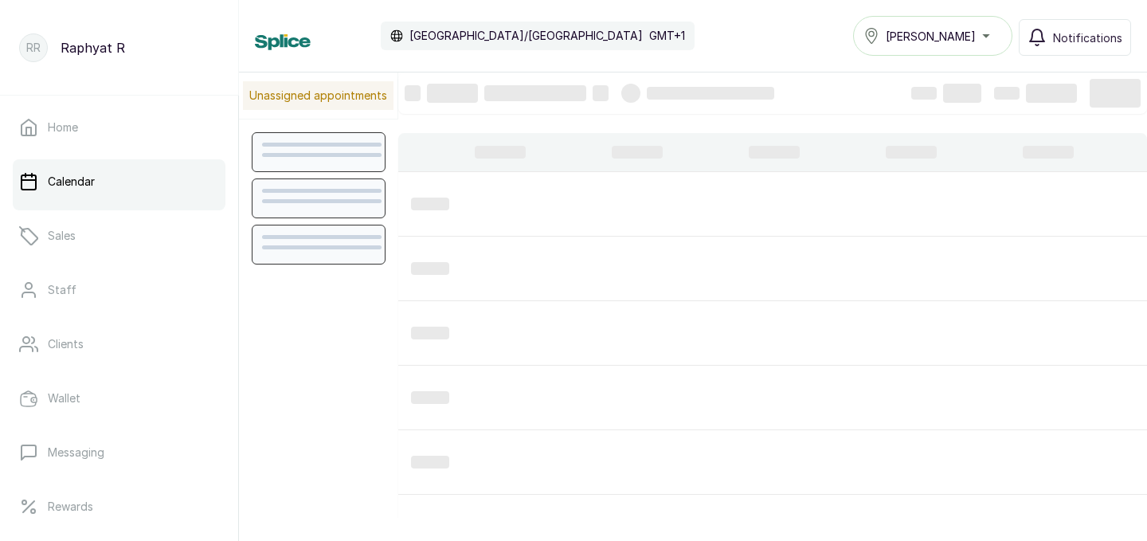  I want to click on button: Notifications, so click(1075, 37).